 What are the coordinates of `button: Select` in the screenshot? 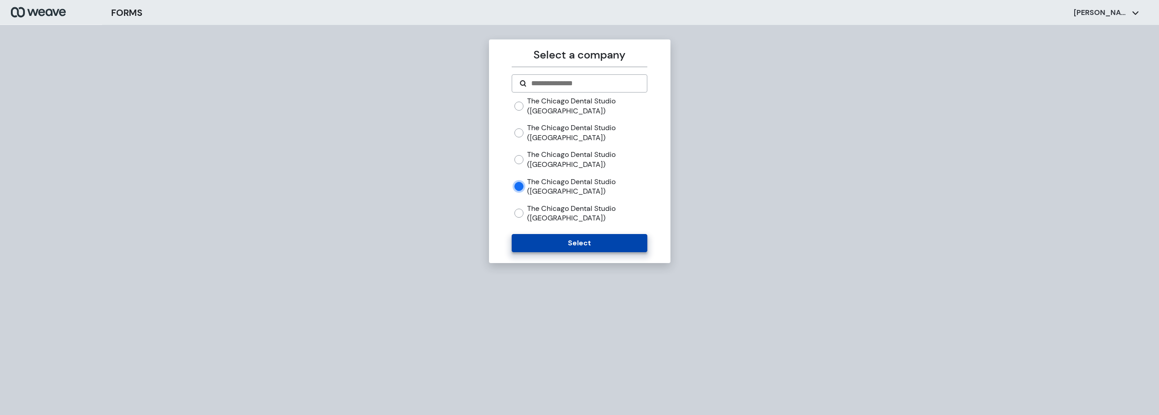 It's located at (579, 243).